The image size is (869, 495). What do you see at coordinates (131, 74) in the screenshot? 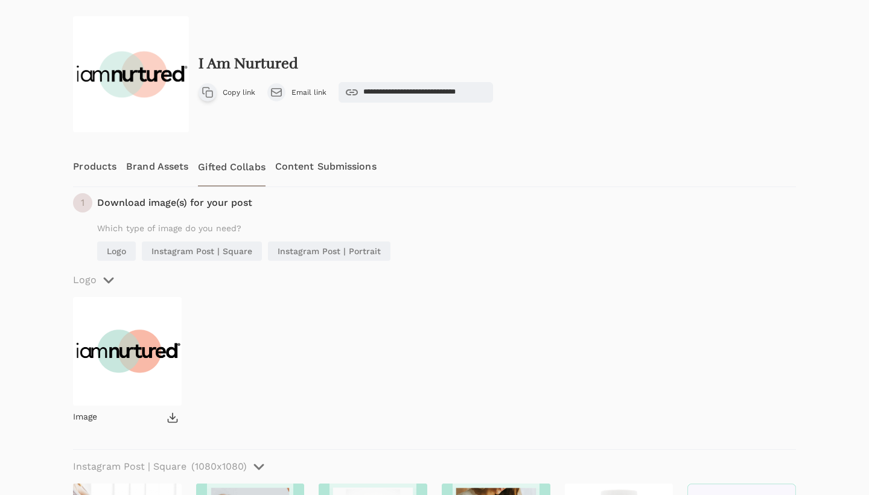
I see `img: NEW-LOGO_c9824973-8d00-4a6d-a79d-d2e93ec6dff5.png` at bounding box center [131, 74].